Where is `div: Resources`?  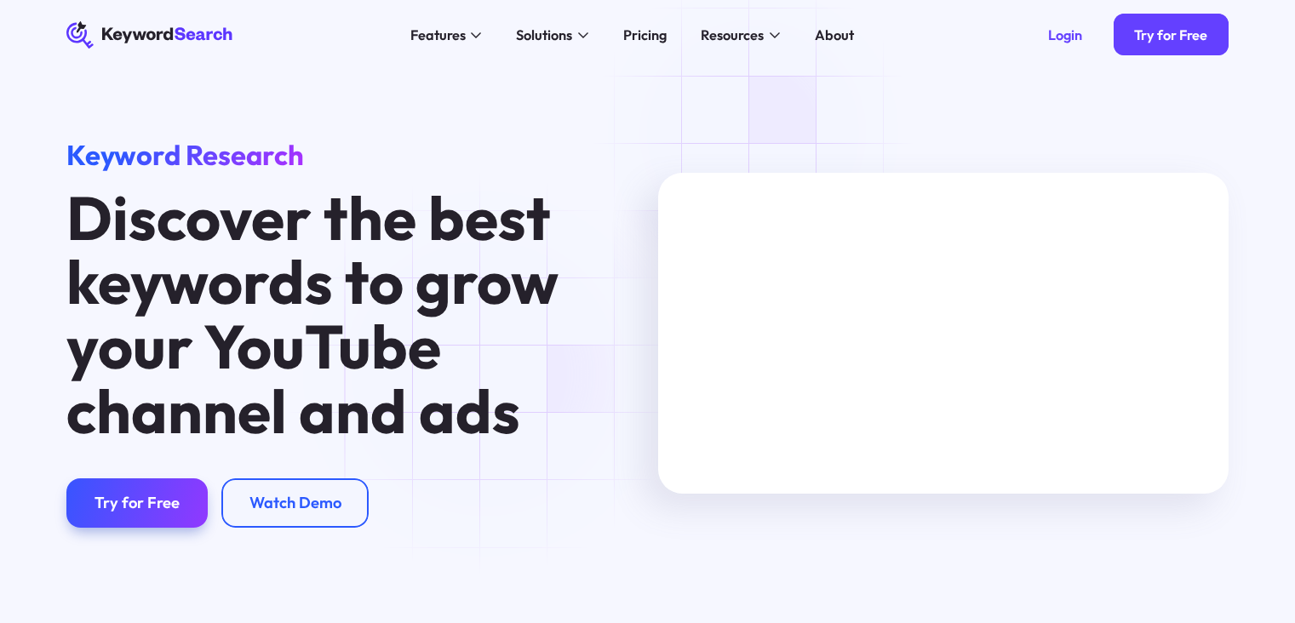 div: Resources is located at coordinates (732, 35).